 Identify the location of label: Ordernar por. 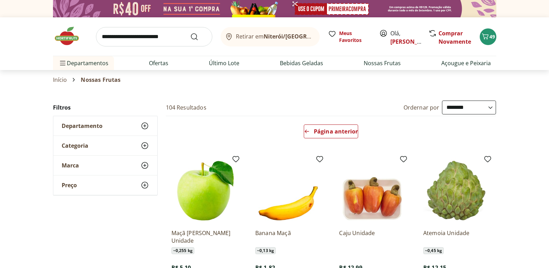
(422, 107).